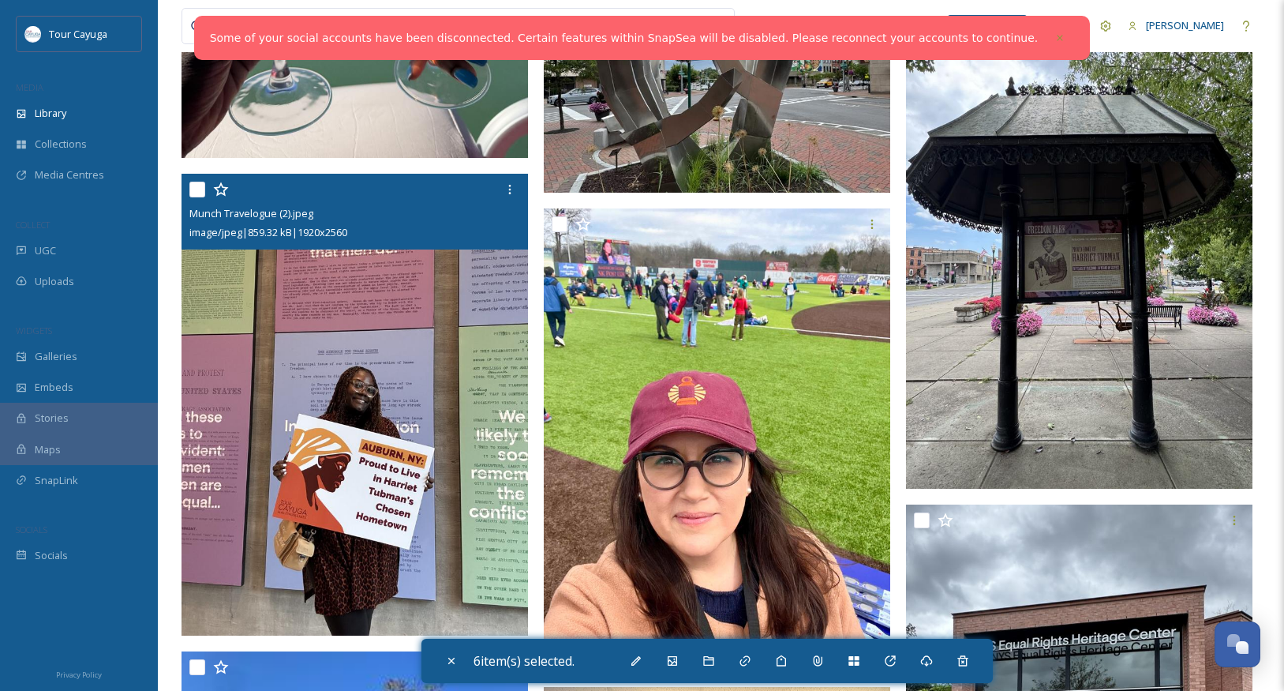 The height and width of the screenshot is (691, 1284). I want to click on a: What's New, so click(987, 26).